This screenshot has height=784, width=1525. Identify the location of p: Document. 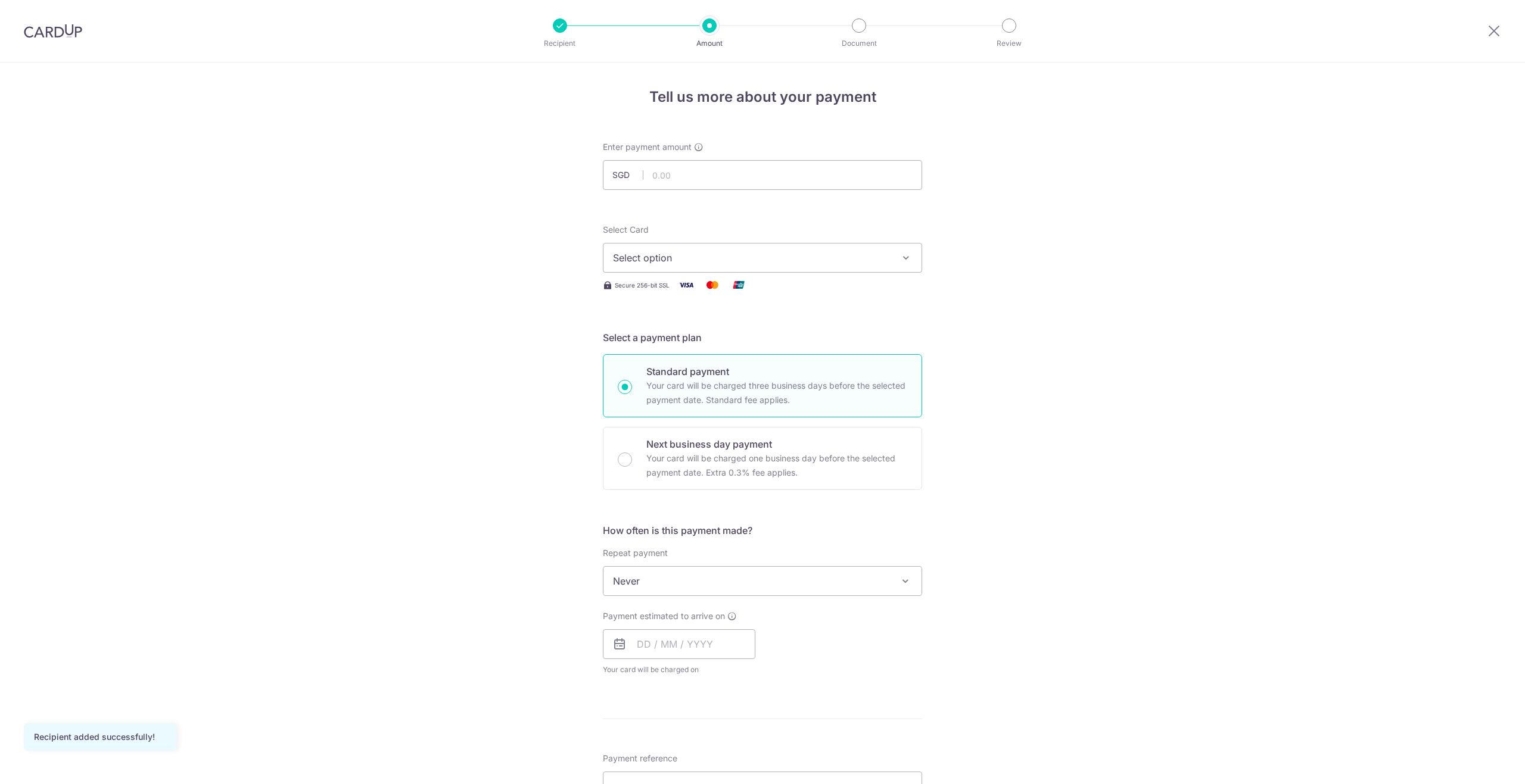
(858, 44).